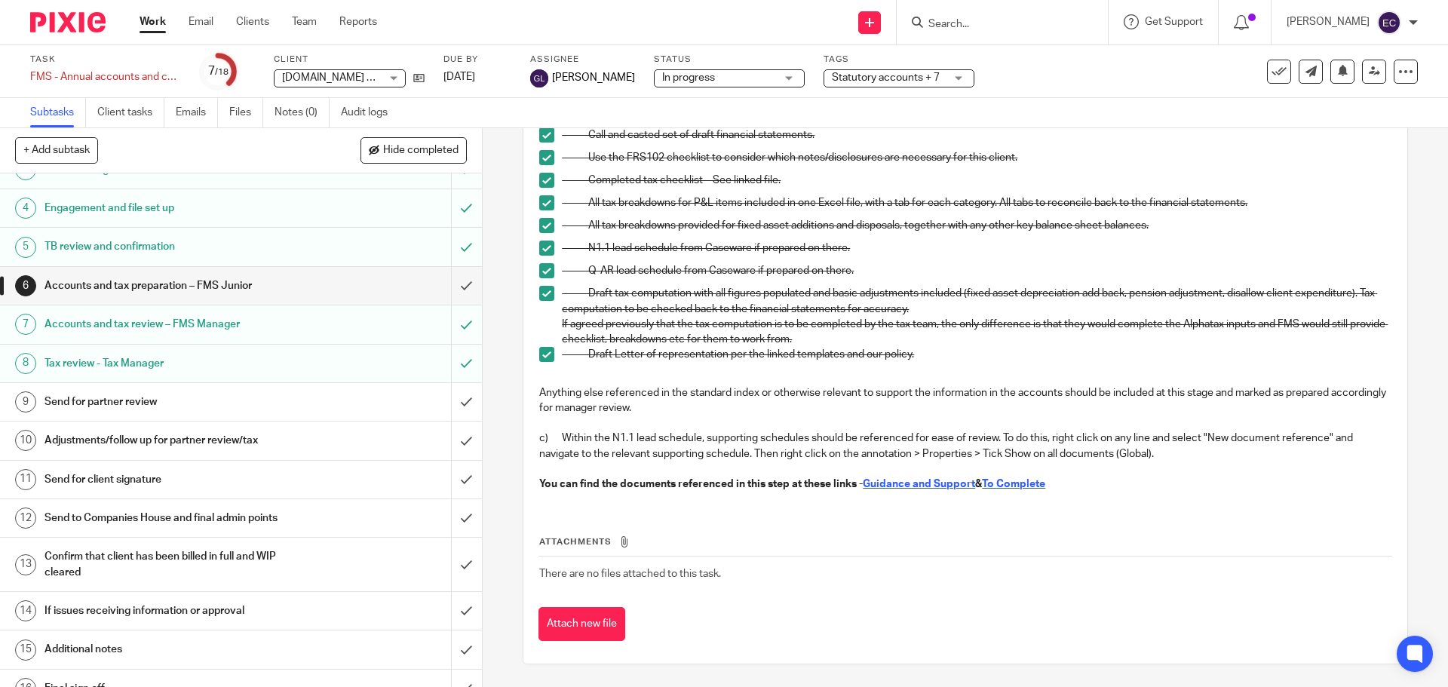  Describe the element at coordinates (26, 363) in the screenshot. I see `div: 8` at that location.